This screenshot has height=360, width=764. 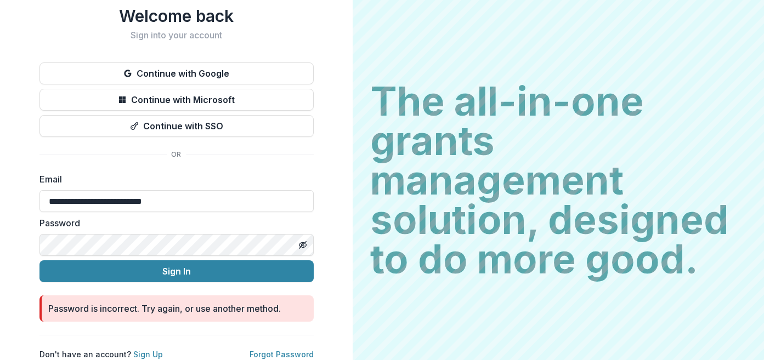 I want to click on h2: Sign into your account, so click(x=177, y=35).